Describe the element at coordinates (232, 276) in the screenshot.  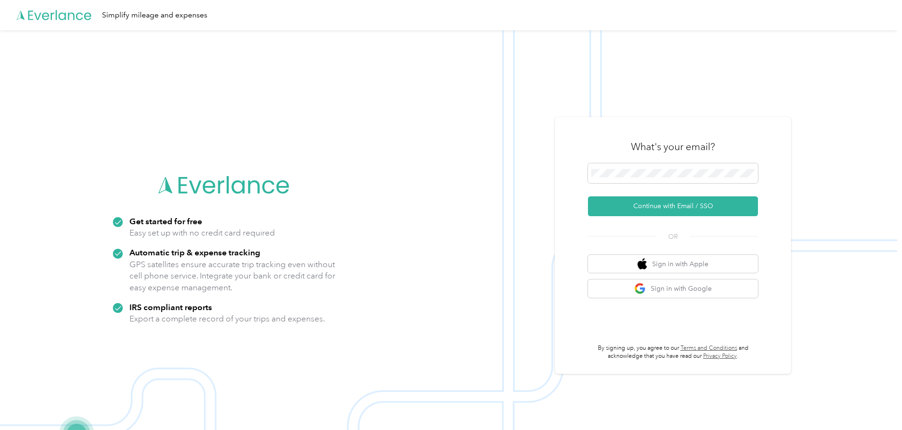
I see `p: GPS satellites ensure accurate trip tracking even without cell phone service. Integrate your bank...` at that location.